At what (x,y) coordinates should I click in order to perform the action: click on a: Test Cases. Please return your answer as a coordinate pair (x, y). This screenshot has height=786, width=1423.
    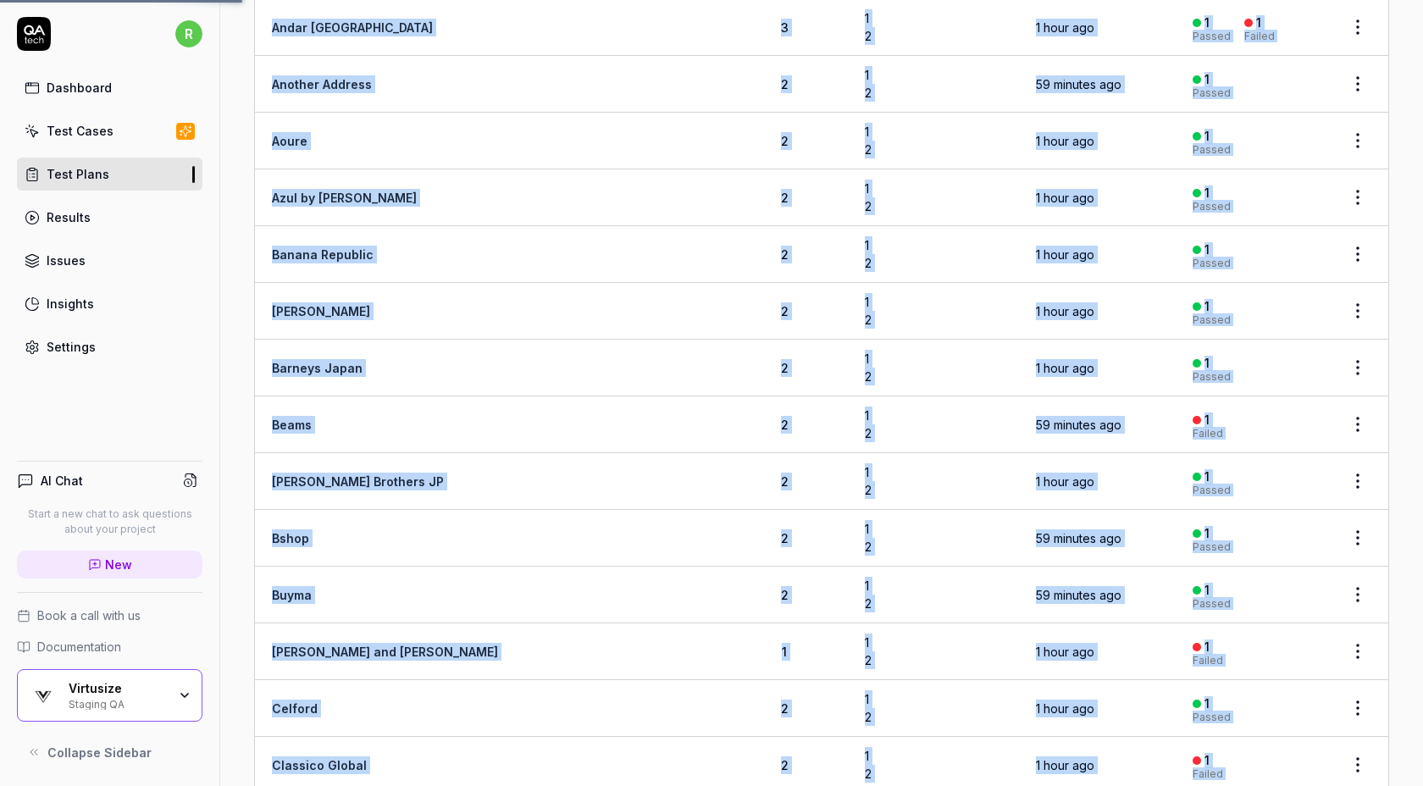
    Looking at the image, I should click on (109, 130).